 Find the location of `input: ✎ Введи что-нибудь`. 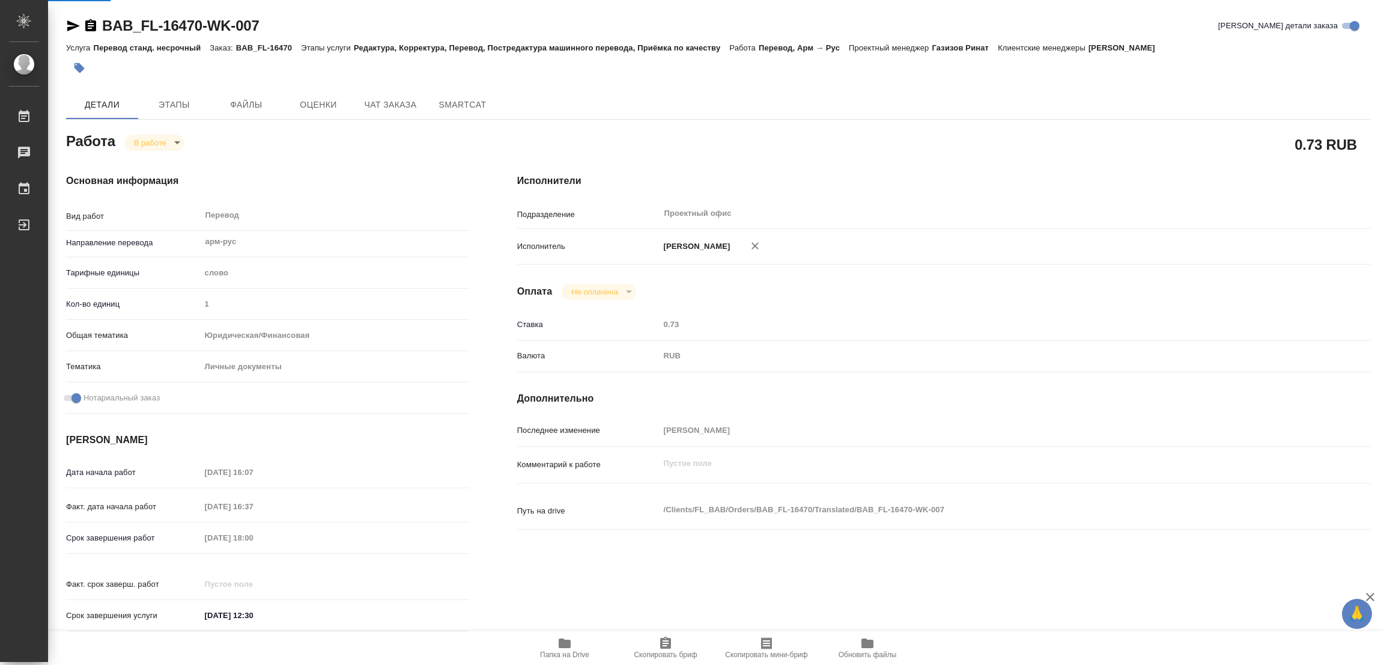

input: ✎ Введи что-нибудь is located at coordinates (253, 615).